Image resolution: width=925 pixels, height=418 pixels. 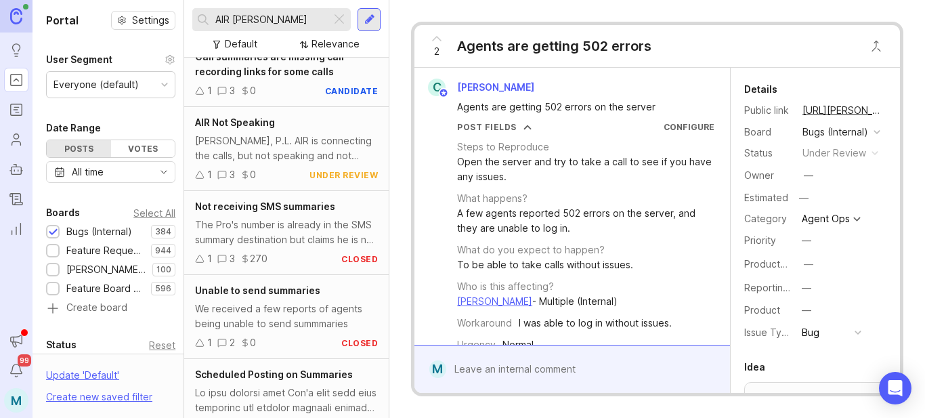 I want to click on label: Issue Type, so click(x=768, y=332).